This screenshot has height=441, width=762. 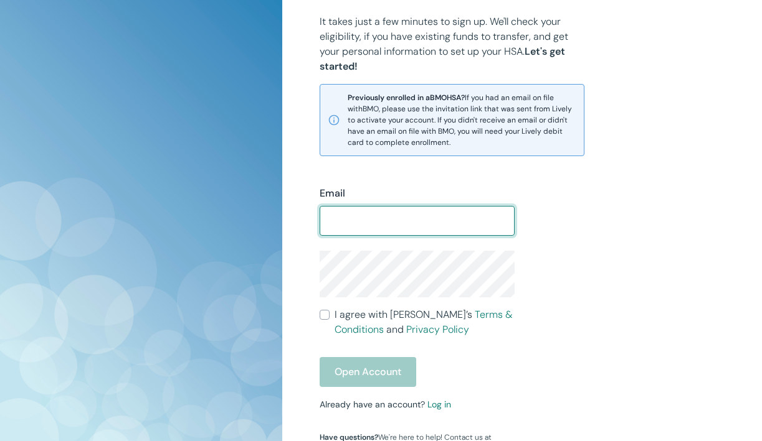 I want to click on p: It takes just a few minutes to sign up. We'll check your eligibility, if you have existing funds ..., so click(x=452, y=44).